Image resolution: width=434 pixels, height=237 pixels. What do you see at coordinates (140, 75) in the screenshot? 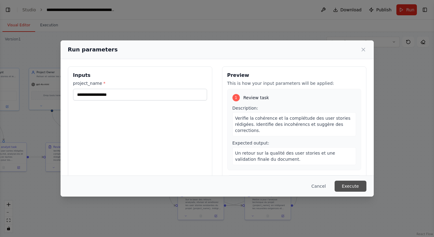
I see `h3: Inputs` at bounding box center [140, 75].